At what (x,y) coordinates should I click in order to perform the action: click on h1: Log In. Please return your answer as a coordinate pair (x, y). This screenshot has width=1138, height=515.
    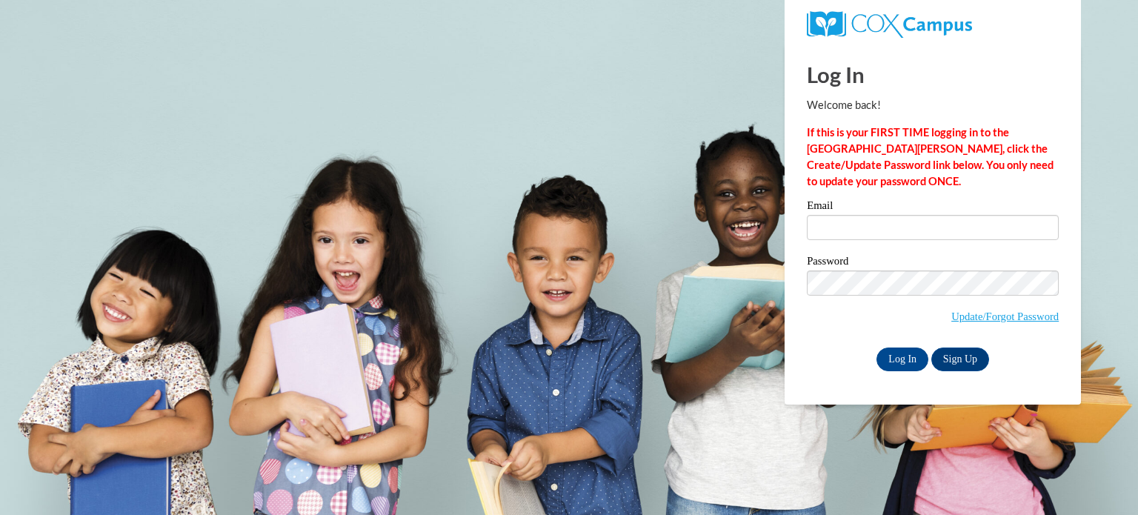
    Looking at the image, I should click on (933, 74).